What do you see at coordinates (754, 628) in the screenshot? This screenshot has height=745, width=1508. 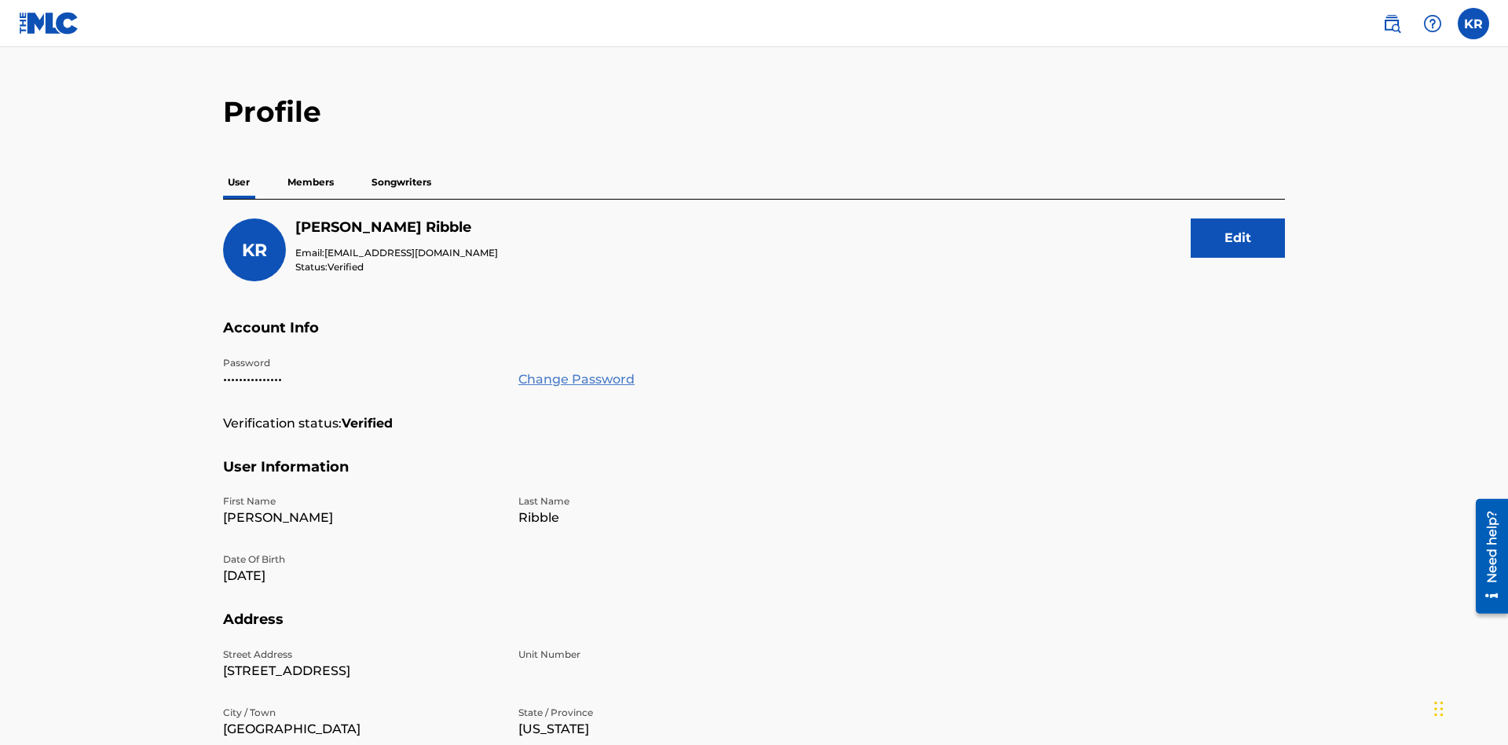 I see `h5: Address` at bounding box center [754, 628].